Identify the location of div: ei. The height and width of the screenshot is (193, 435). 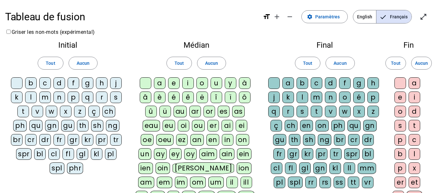
(242, 126).